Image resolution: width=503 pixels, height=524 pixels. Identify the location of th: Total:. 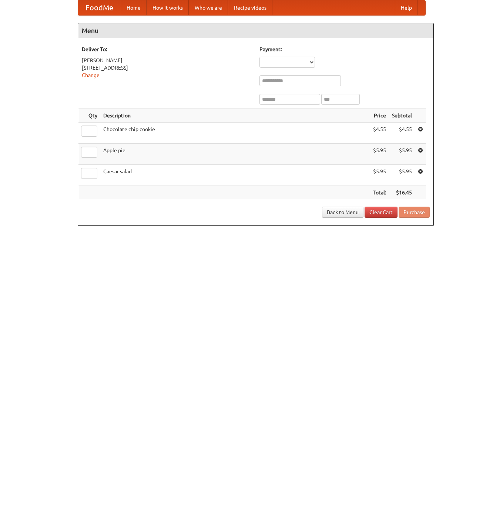
(380, 193).